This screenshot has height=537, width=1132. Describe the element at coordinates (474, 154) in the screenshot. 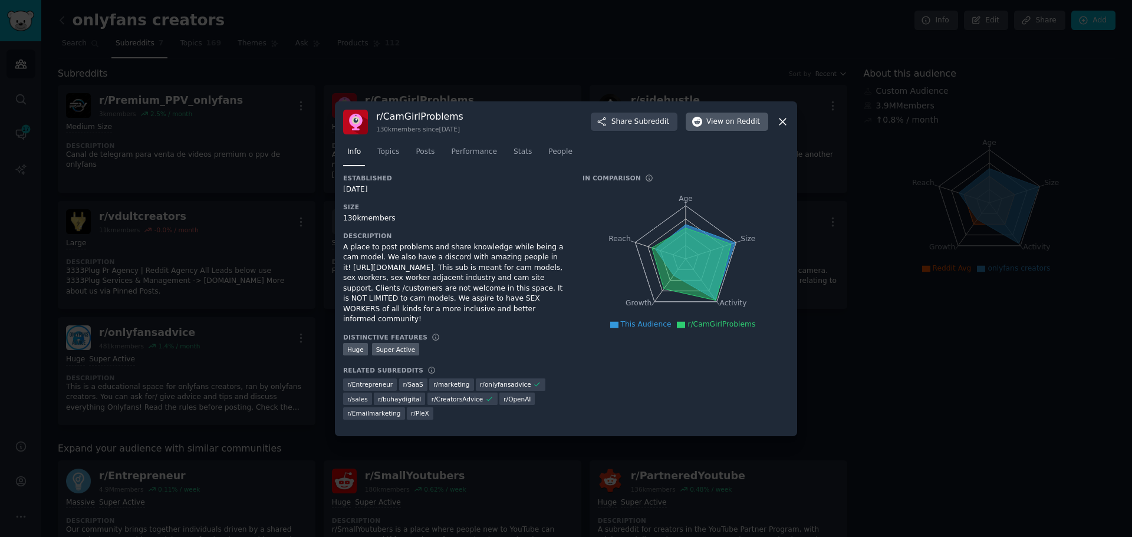

I see `a: Performance` at that location.